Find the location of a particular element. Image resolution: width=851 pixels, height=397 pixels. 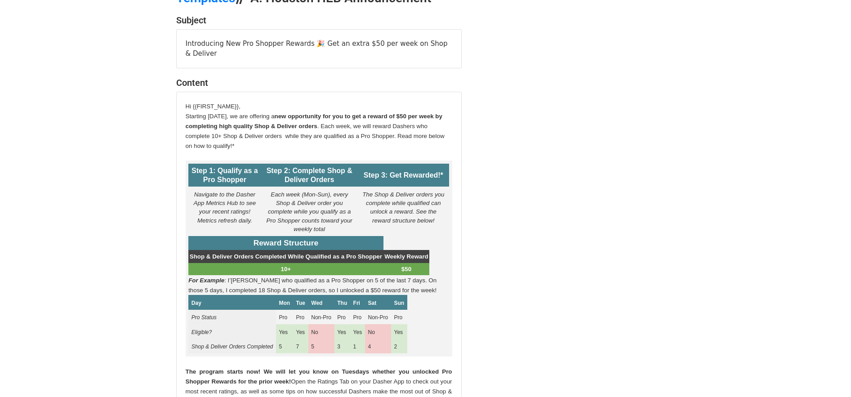

span: Shop & Deliver Orders Completed While Qualified as a Pro Shopper is located at coordinates (286, 256).